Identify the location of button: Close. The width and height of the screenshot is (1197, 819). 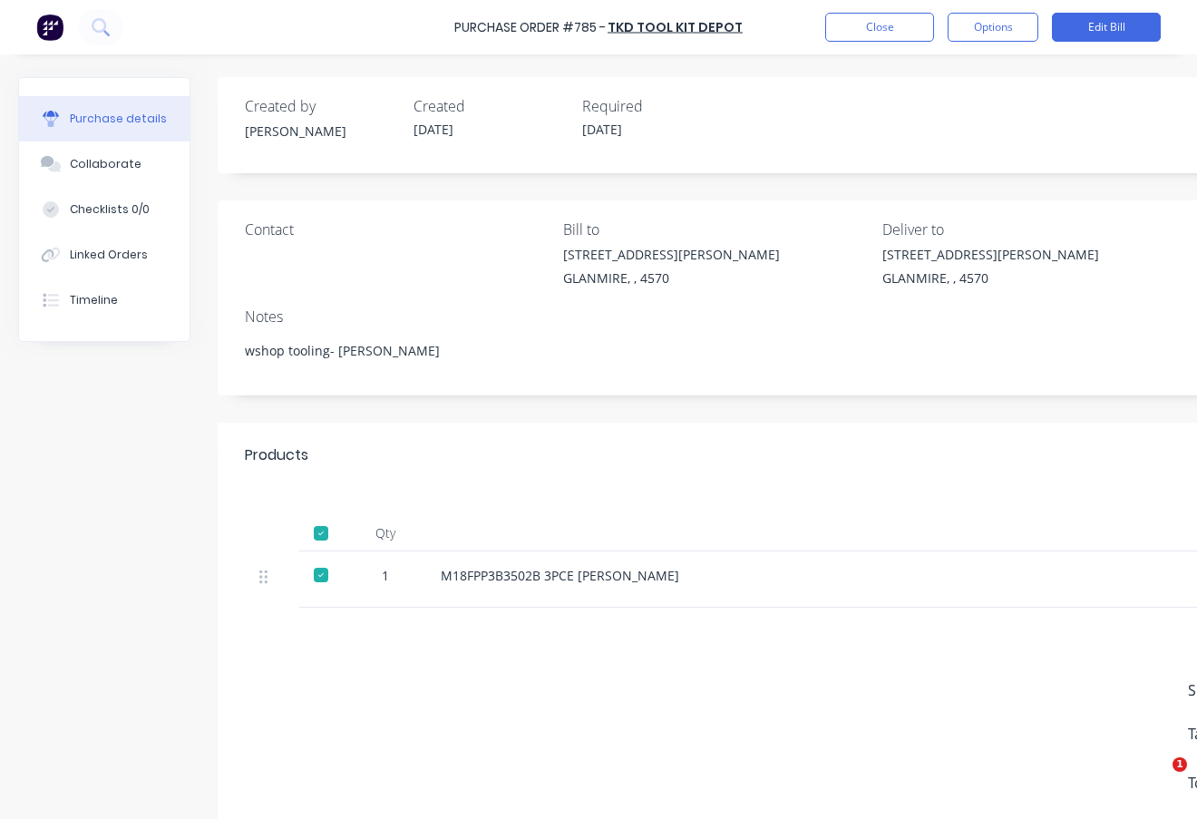
(879, 27).